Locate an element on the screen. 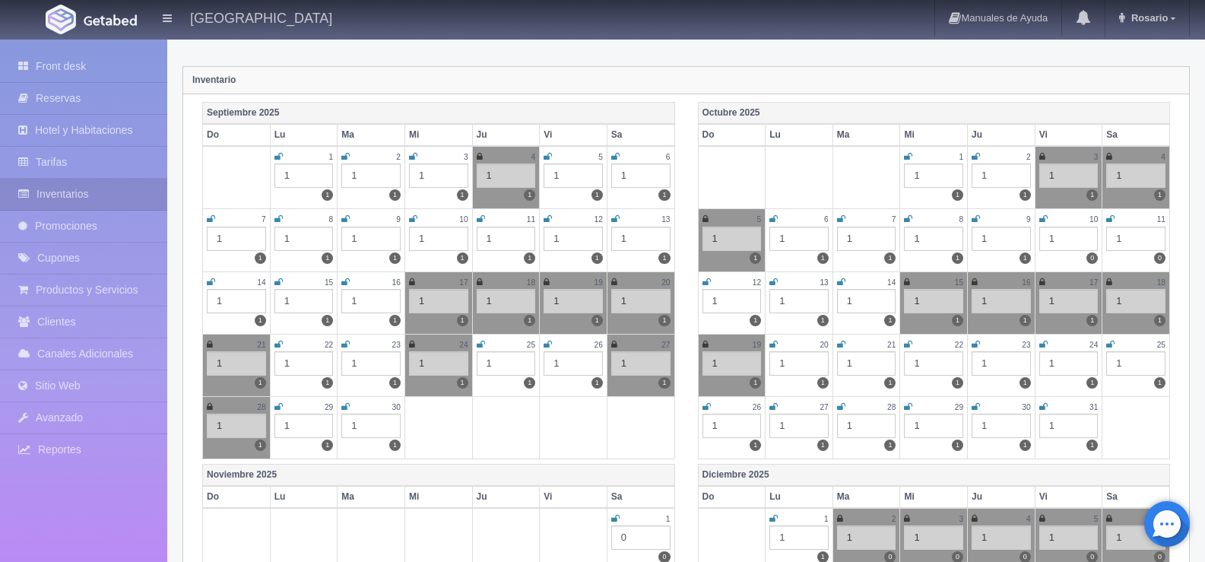 The height and width of the screenshot is (562, 1205). th: Vi is located at coordinates (1068, 135).